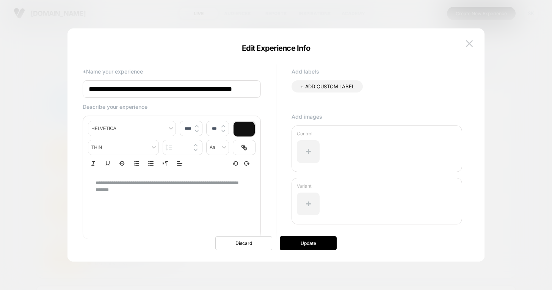 This screenshot has height=290, width=552. I want to click on span: fontWeight, so click(123, 147).